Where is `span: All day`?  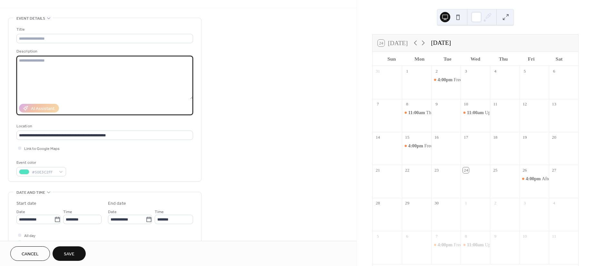 span: All day is located at coordinates (30, 236).